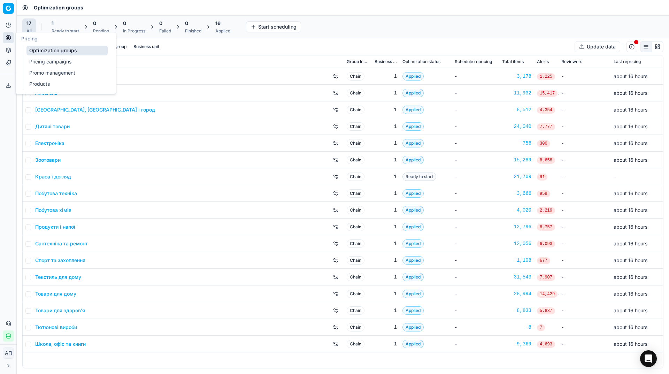 The image size is (669, 374). What do you see at coordinates (56, 294) in the screenshot?
I see `a: Товари для дому` at bounding box center [56, 294].